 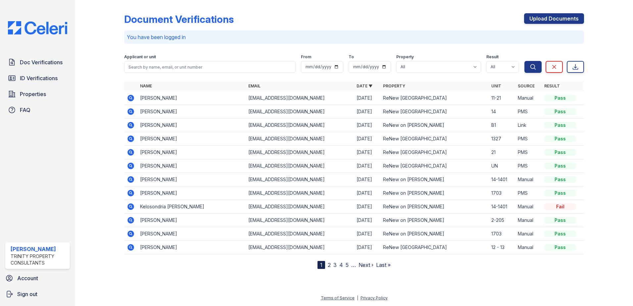 I want to click on a: 3, so click(x=335, y=265).